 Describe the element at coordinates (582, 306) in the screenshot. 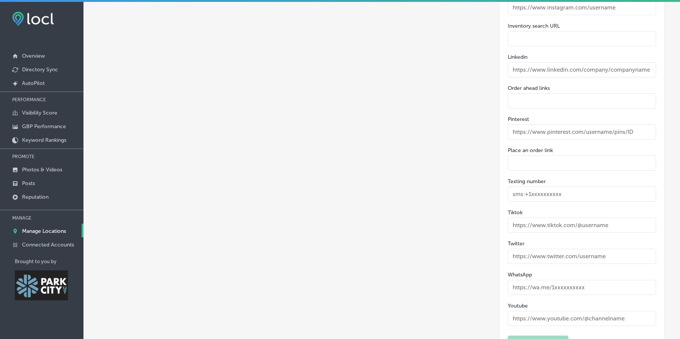

I see `label: Youtube` at that location.